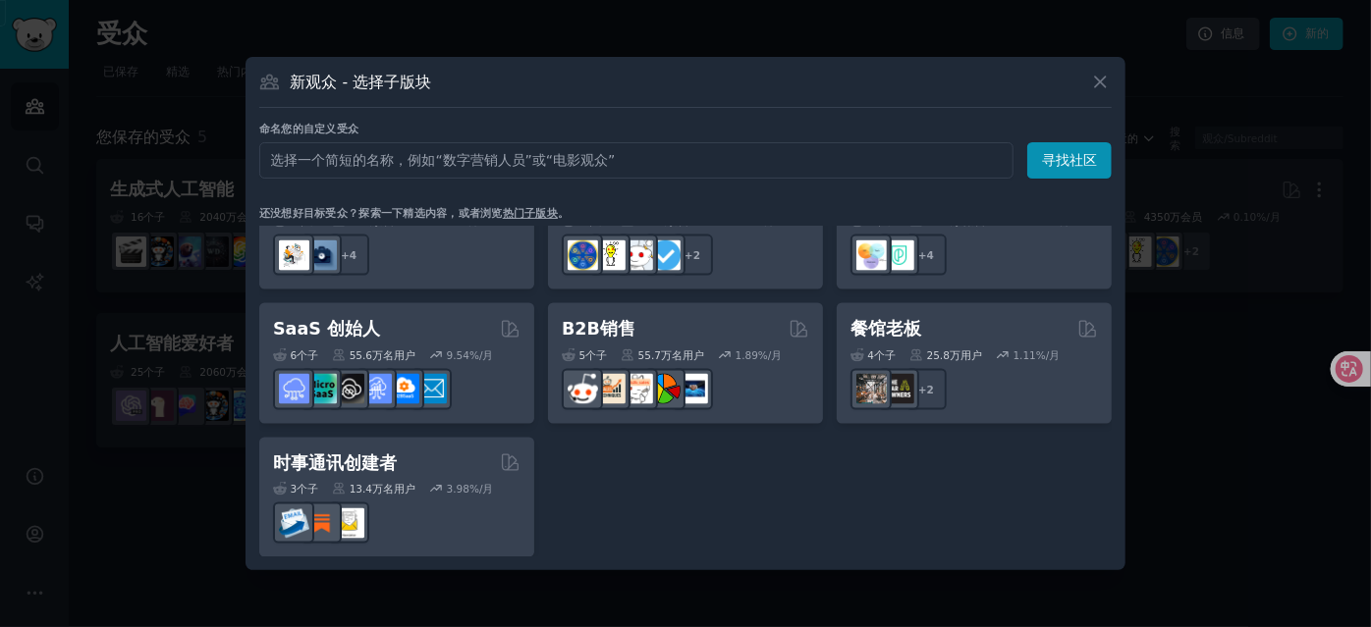  I want to click on img: 销售技巧, so click(610, 389).